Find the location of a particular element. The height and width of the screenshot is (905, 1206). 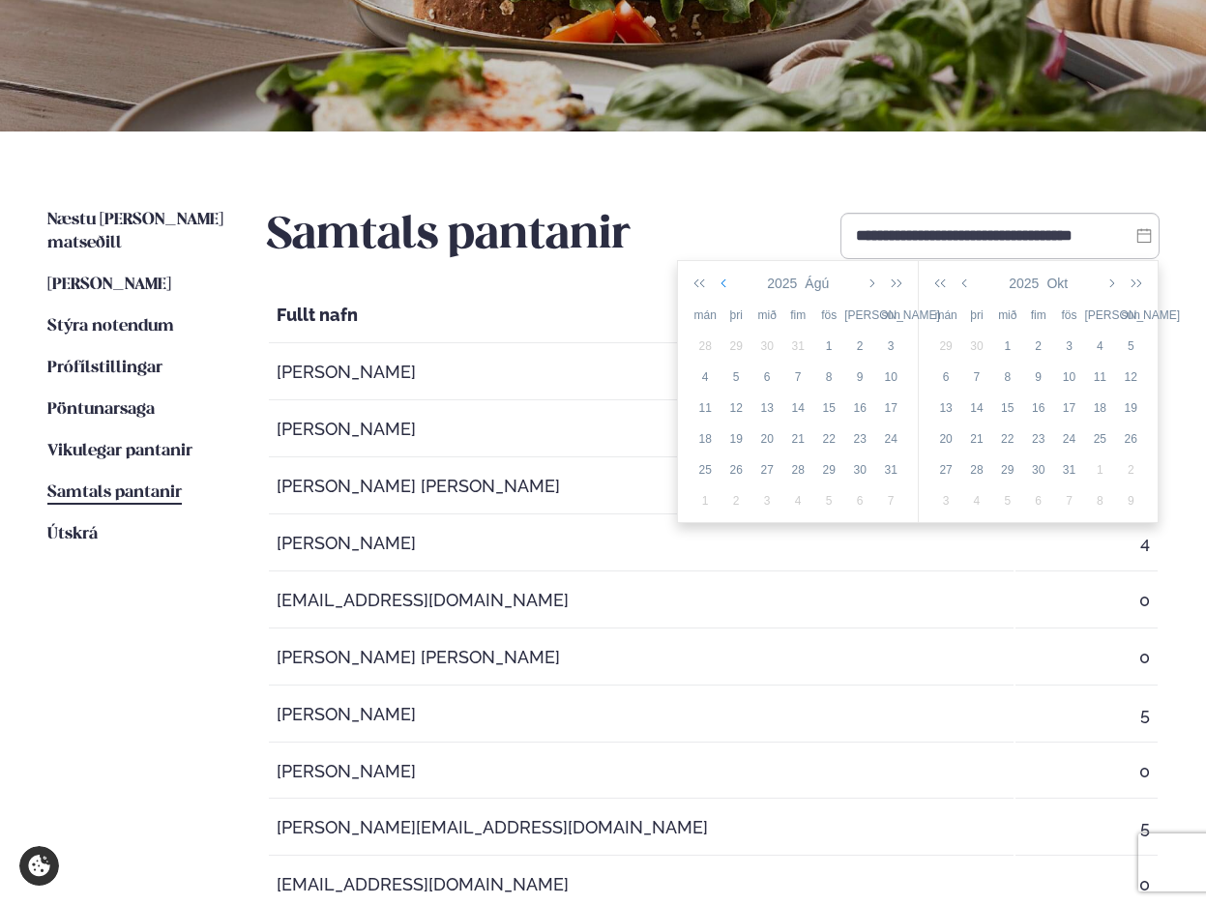

td: 2025-07-28 is located at coordinates (705, 346).